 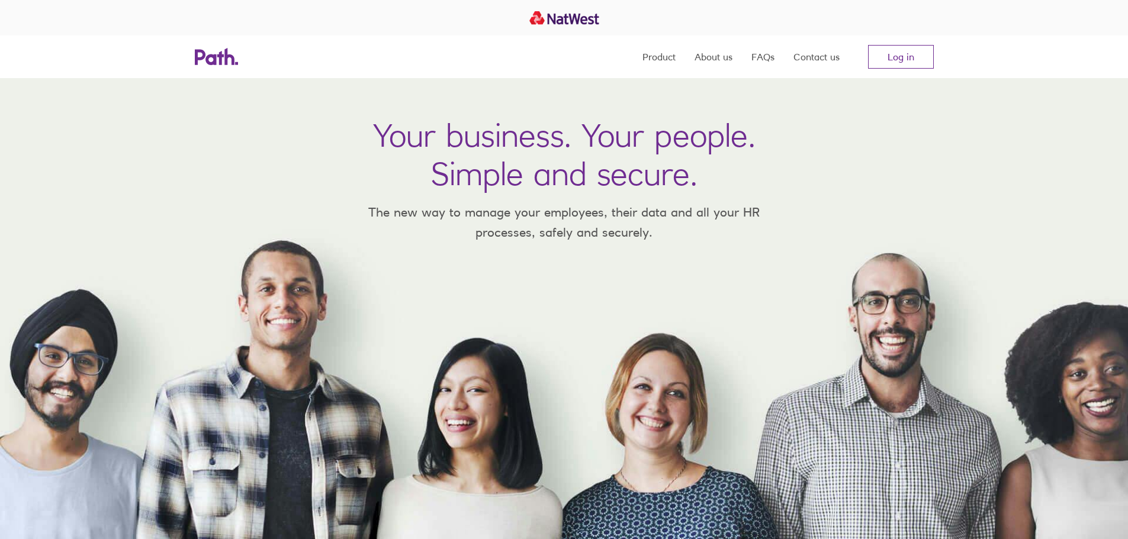 What do you see at coordinates (900, 57) in the screenshot?
I see `a: Log in` at bounding box center [900, 57].